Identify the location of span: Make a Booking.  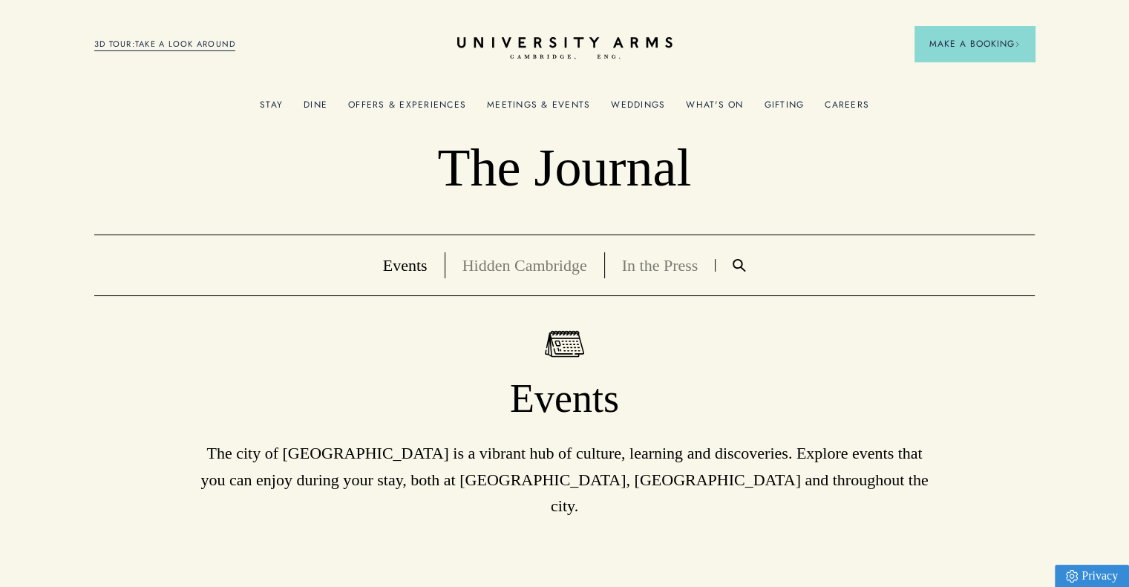
(975, 44).